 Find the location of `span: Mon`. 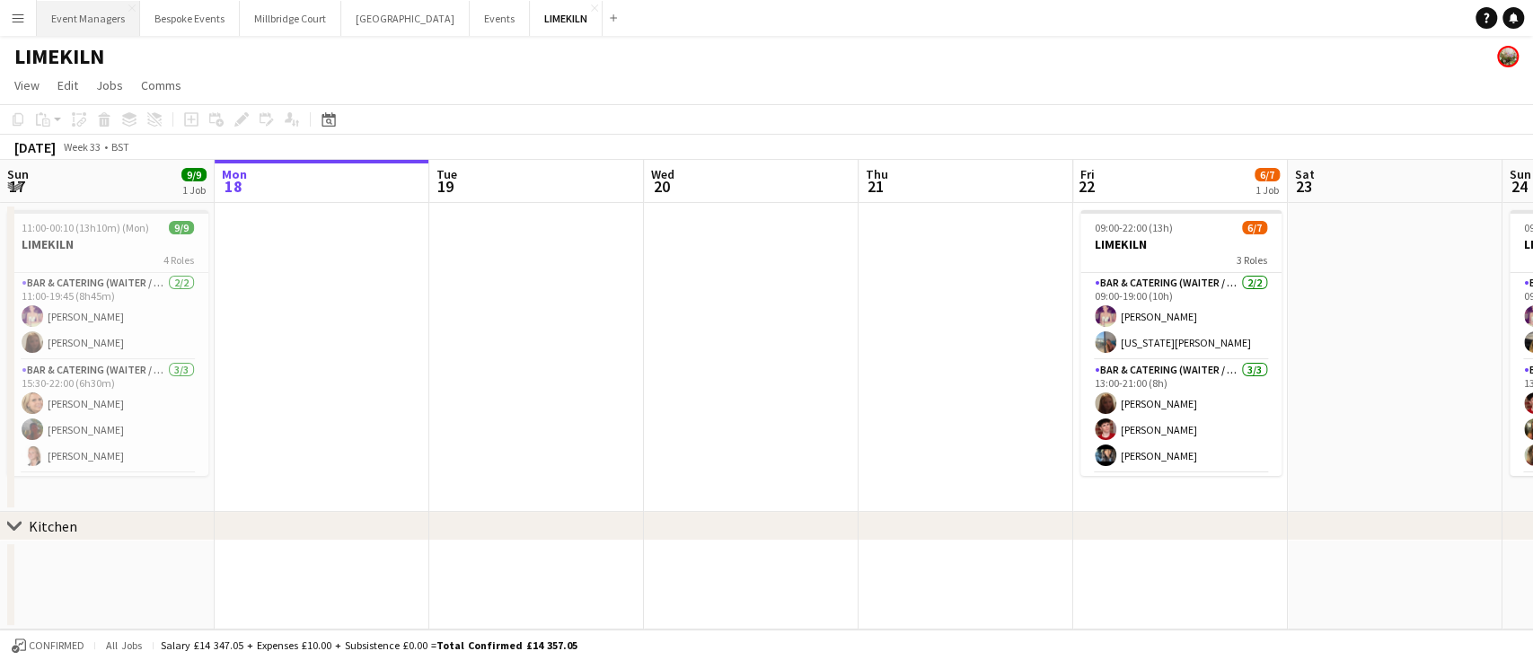

span: Mon is located at coordinates (234, 174).